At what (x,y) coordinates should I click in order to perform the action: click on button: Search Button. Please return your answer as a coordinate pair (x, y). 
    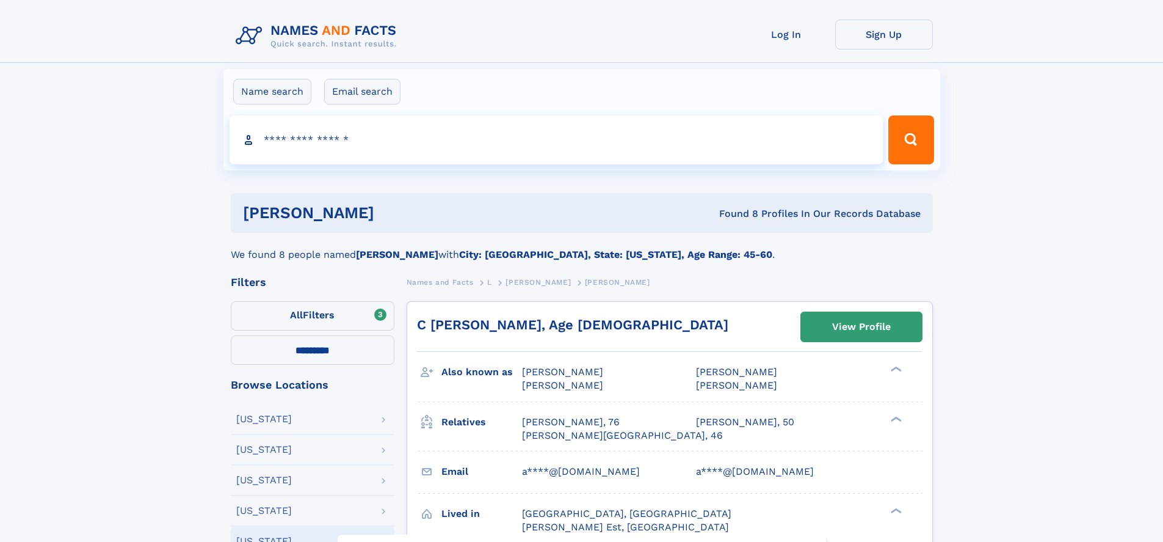
    Looking at the image, I should click on (911, 140).